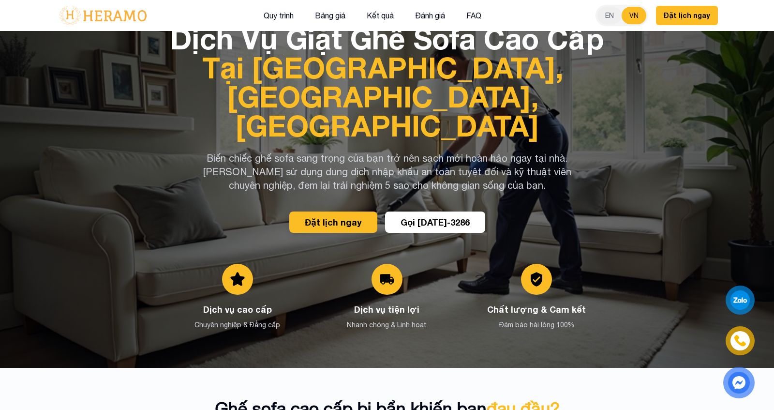  Describe the element at coordinates (279, 15) in the screenshot. I see `button: Quy trình` at that location.